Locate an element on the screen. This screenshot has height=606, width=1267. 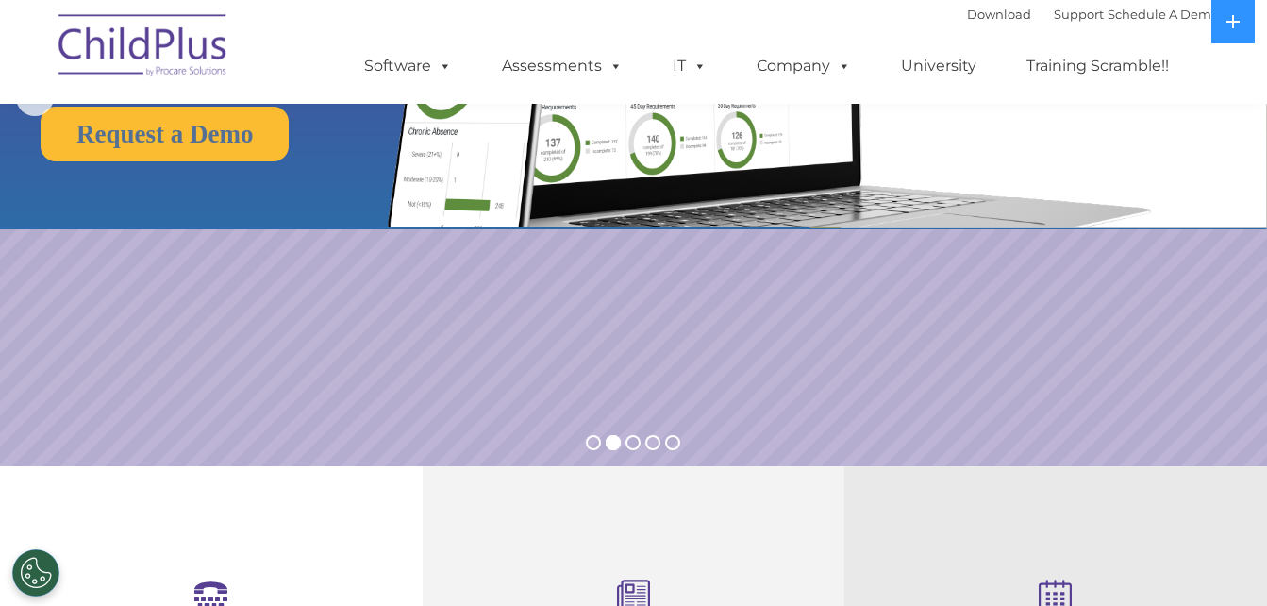
a: IT is located at coordinates (690, 66).